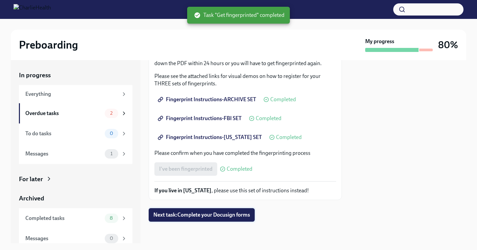 This screenshot has width=477, height=250. What do you see at coordinates (245, 153) in the screenshot?
I see `p: Please confirm when you have completed the fingerprinting process` at bounding box center [245, 153].